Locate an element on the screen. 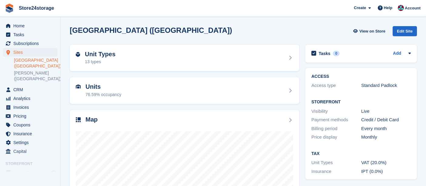 This screenshot has width=426, height=186. span: Invoices is located at coordinates (32, 107).